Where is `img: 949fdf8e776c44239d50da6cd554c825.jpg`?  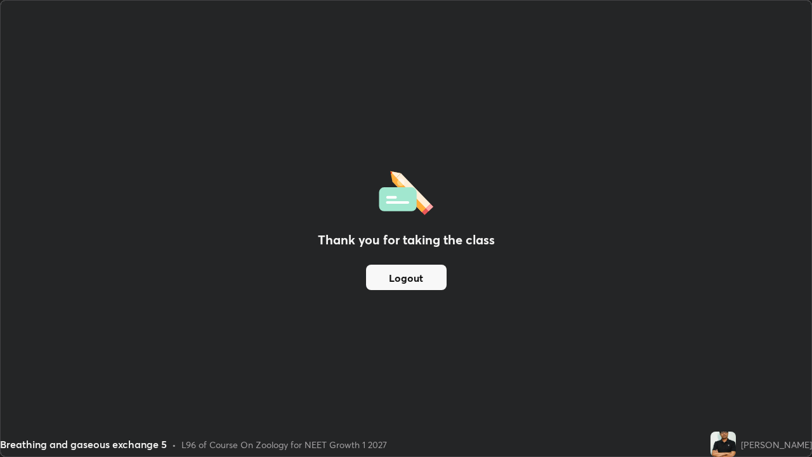
img: 949fdf8e776c44239d50da6cd554c825.jpg is located at coordinates (723, 444).